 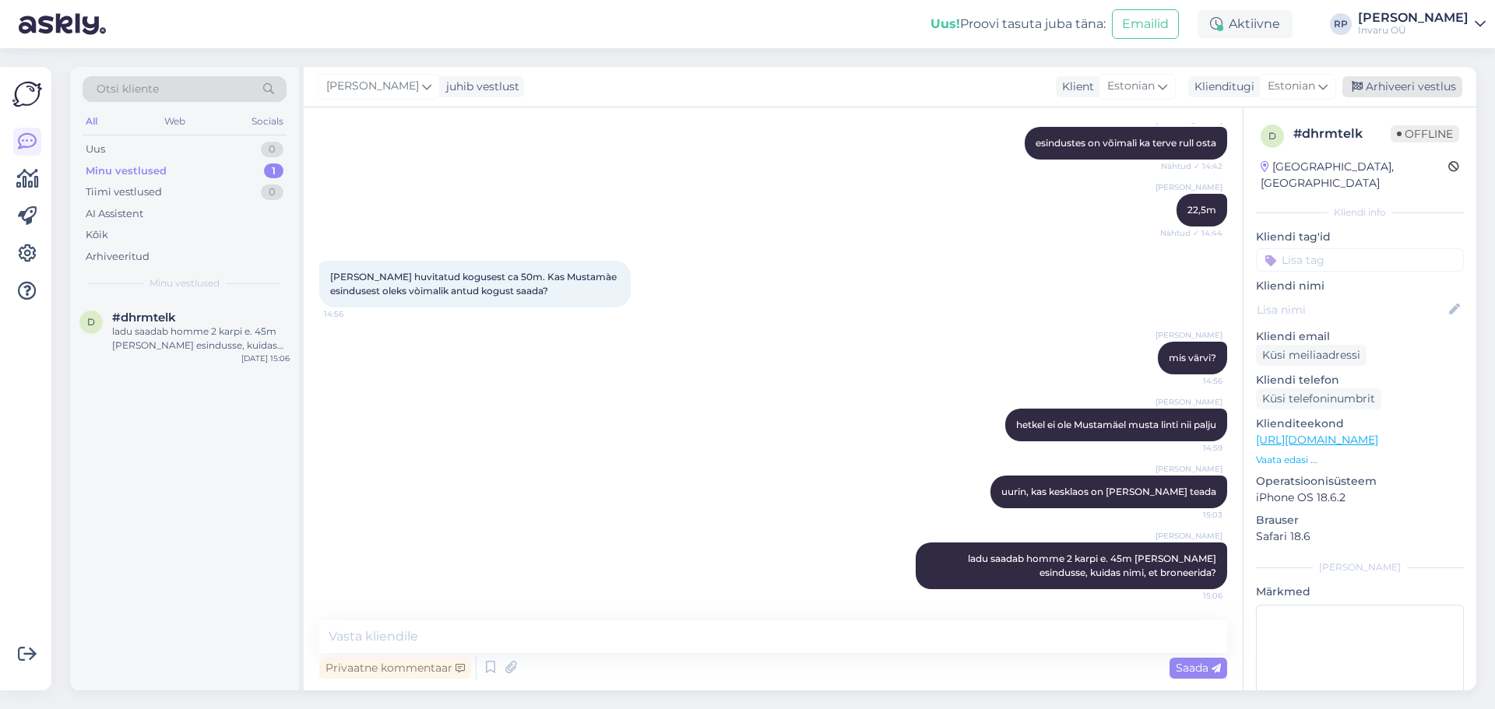 What do you see at coordinates (1318, 399) in the screenshot?
I see `div: Küsi telefoninumbrit` at bounding box center [1318, 399].